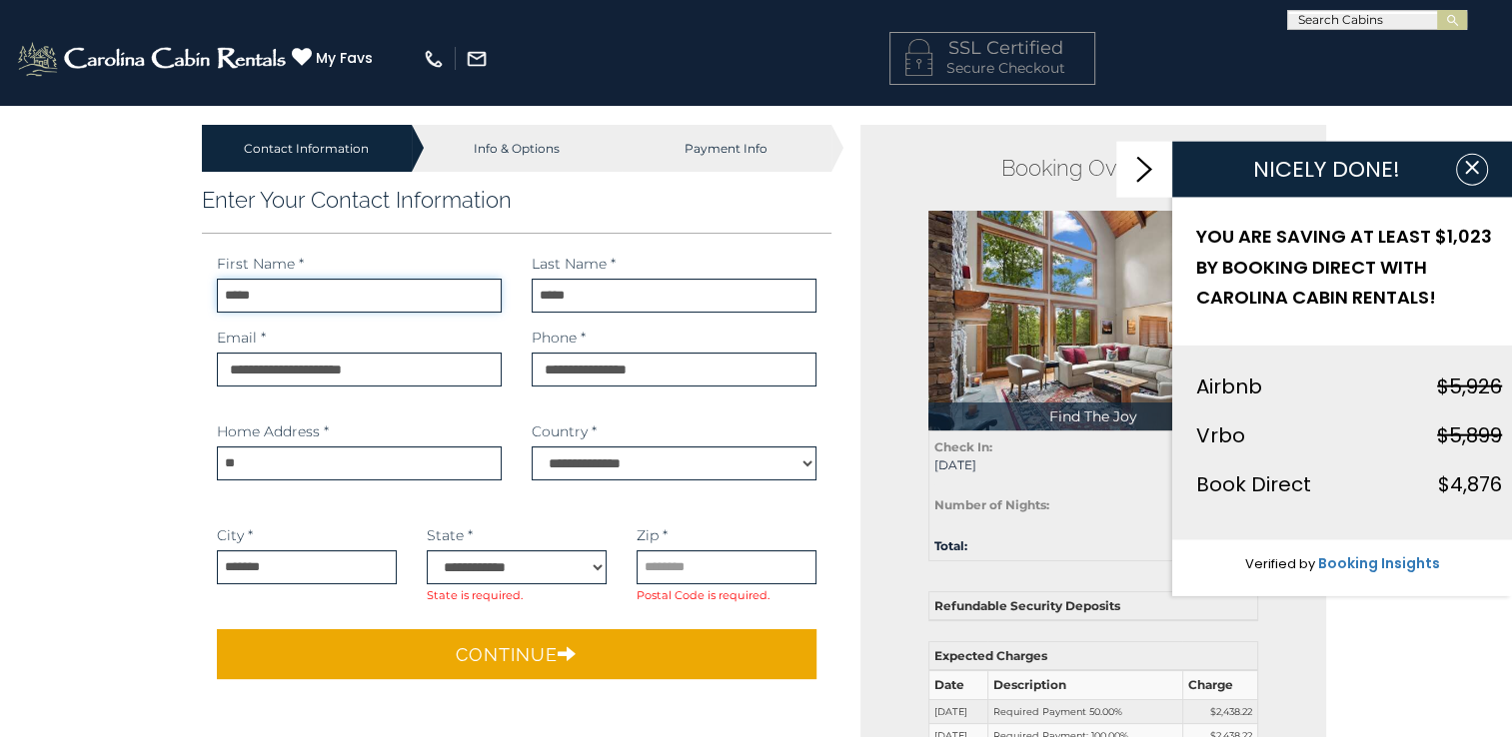 Image resolution: width=1512 pixels, height=737 pixels. I want to click on a: My Favs, so click(335, 58).